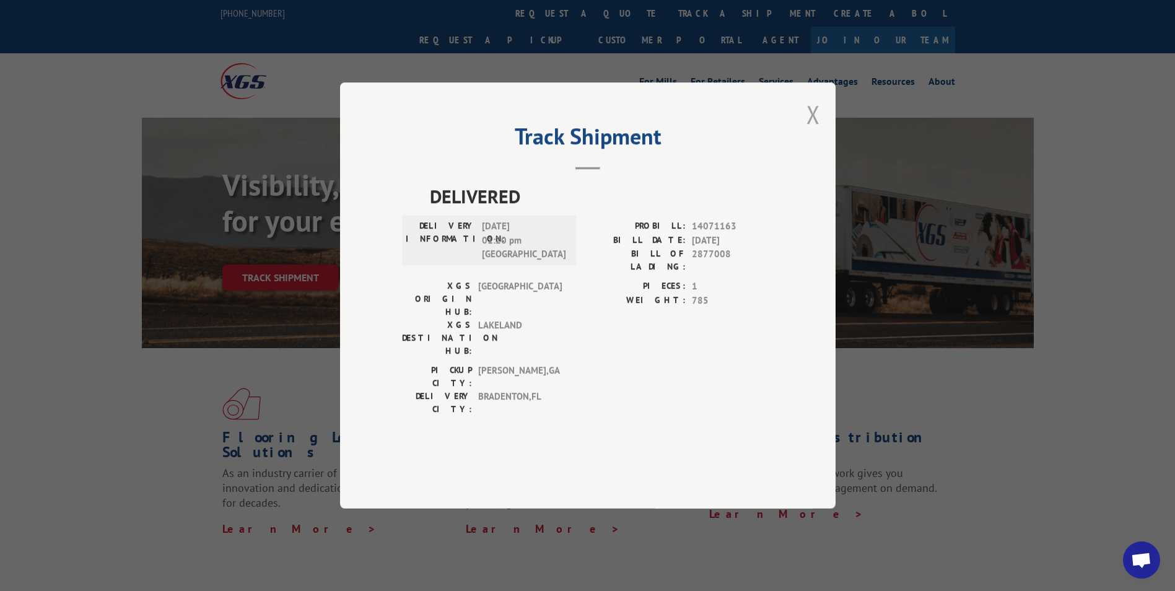 This screenshot has height=591, width=1175. I want to click on span: 1, so click(733, 286).